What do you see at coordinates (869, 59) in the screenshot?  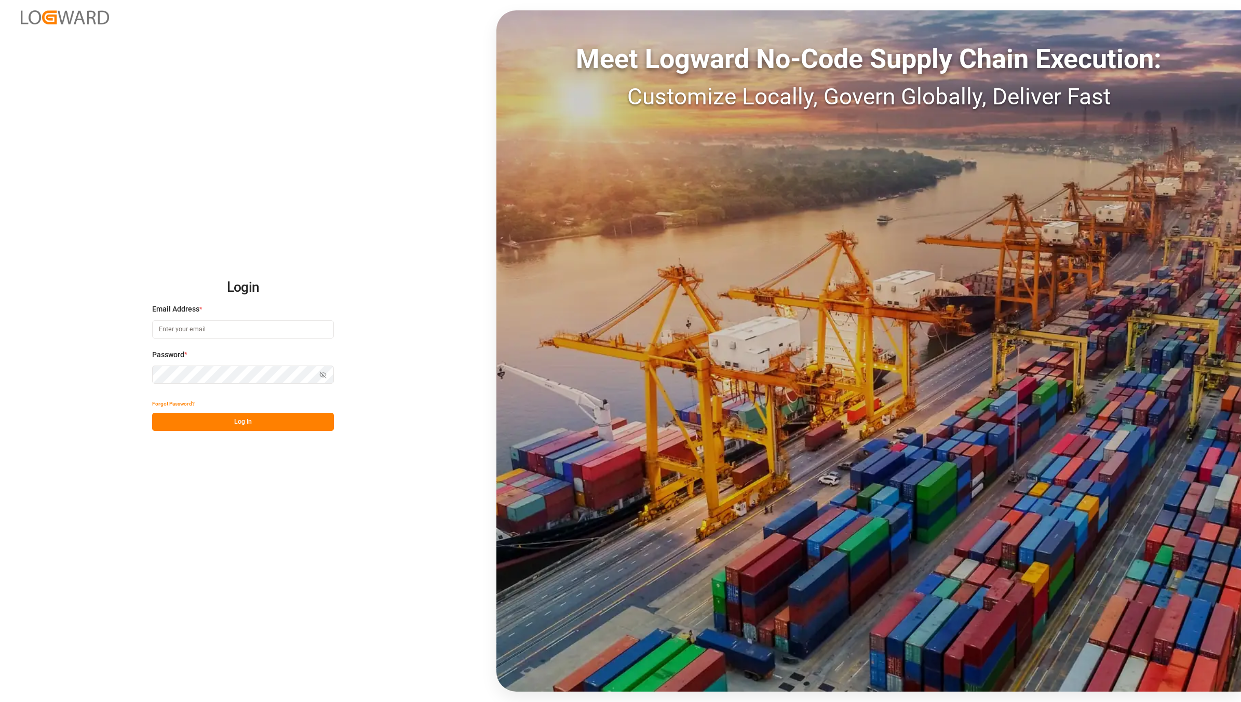 I see `div: Meet Logward No-Code Supply Chain Execution:` at bounding box center [869, 59].